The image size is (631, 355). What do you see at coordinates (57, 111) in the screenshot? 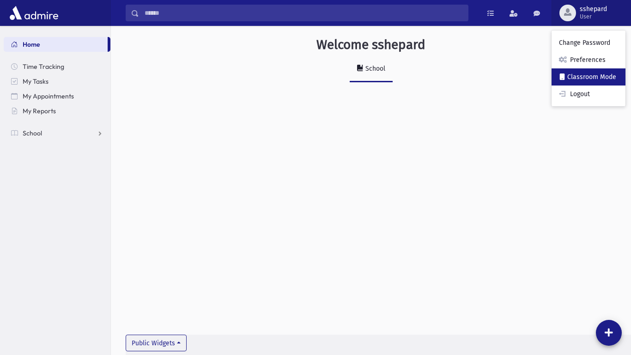
I see `a: My Reports` at bounding box center [57, 111].